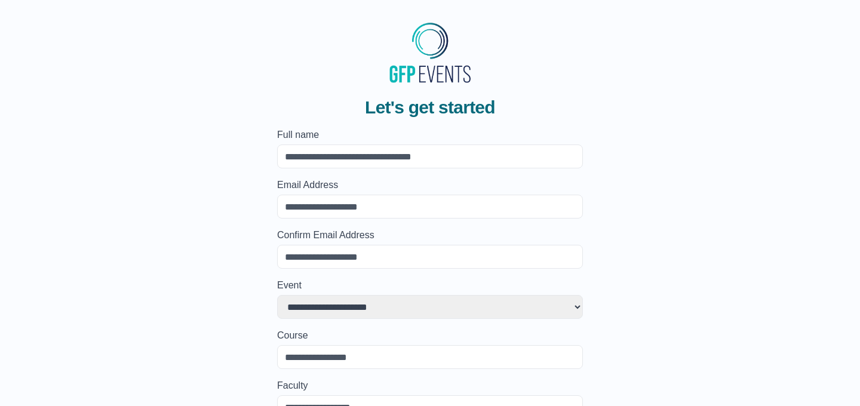 The width and height of the screenshot is (860, 406). Describe the element at coordinates (430, 235) in the screenshot. I see `label: Confirm Email Address` at that location.